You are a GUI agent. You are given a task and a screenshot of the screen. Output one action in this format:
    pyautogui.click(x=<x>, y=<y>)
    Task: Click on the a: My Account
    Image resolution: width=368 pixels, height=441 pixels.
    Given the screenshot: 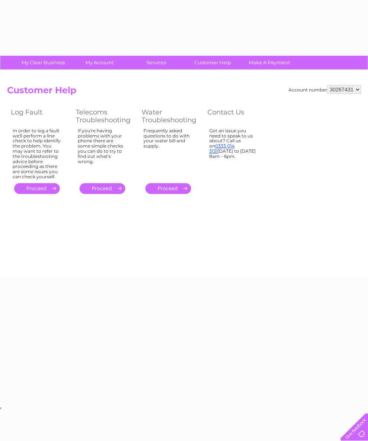 What is the action you would take?
    pyautogui.click(x=100, y=62)
    